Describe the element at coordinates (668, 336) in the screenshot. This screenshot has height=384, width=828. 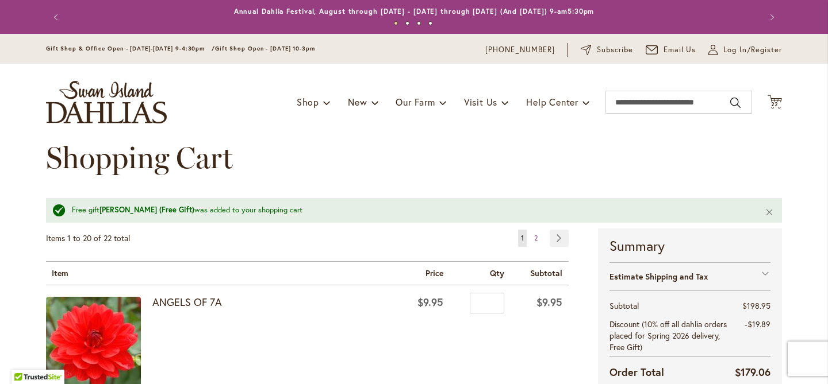
I see `span: Discount (10% off all dahlia orders placed for Spring 2026 delivery, Free Gift)` at that location.